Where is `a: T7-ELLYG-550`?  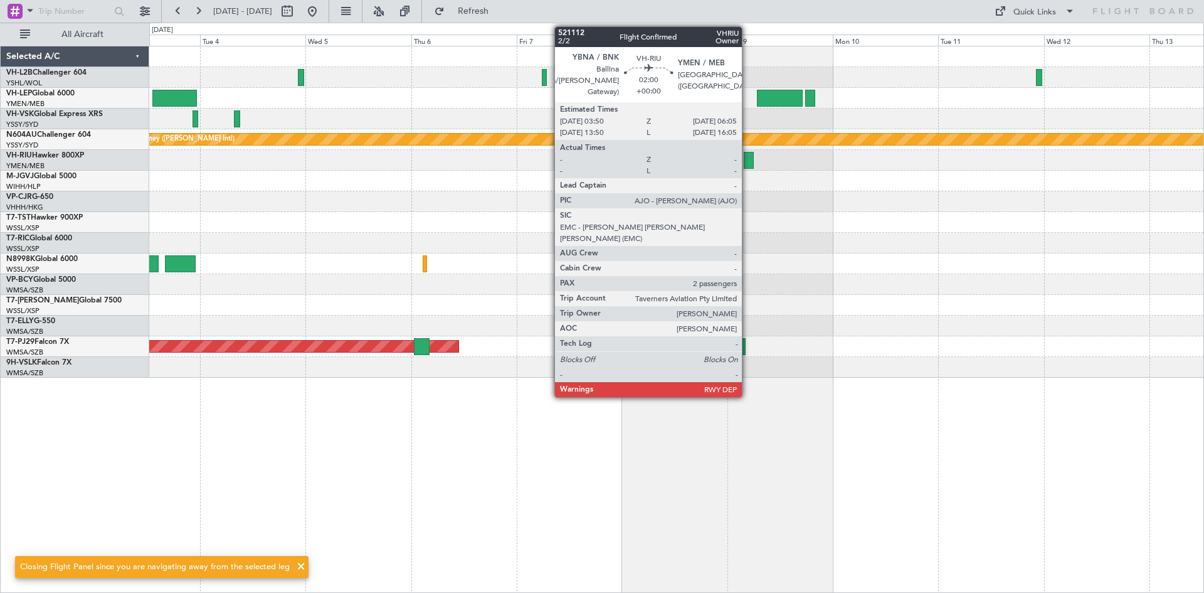
a: T7-ELLYG-550 is located at coordinates (31, 321).